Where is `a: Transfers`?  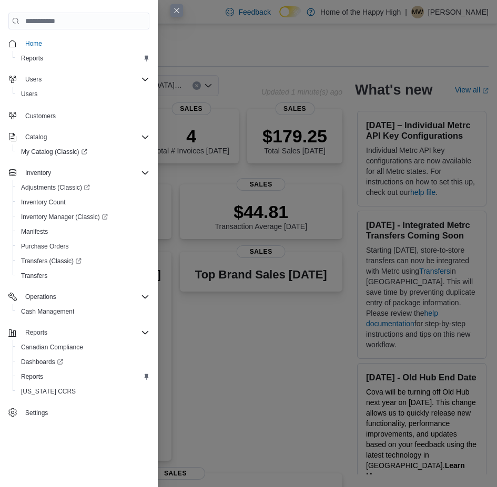 a: Transfers is located at coordinates (34, 276).